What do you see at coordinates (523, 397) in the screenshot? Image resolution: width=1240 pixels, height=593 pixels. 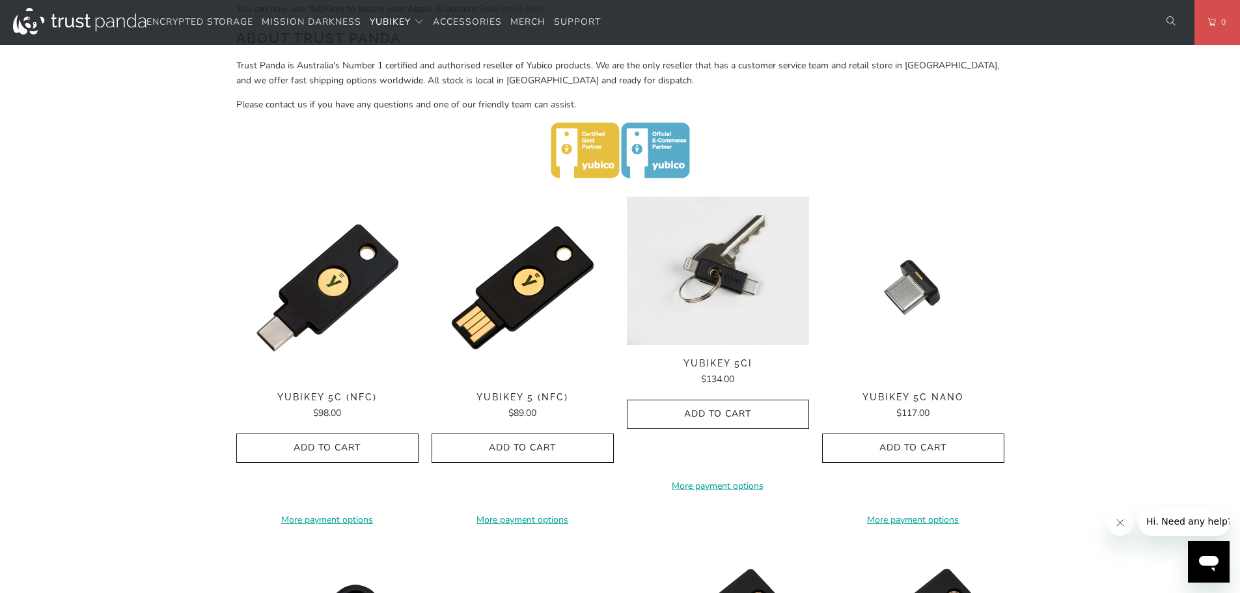 I see `span: YubiKey 5 (NFC)` at bounding box center [523, 397].